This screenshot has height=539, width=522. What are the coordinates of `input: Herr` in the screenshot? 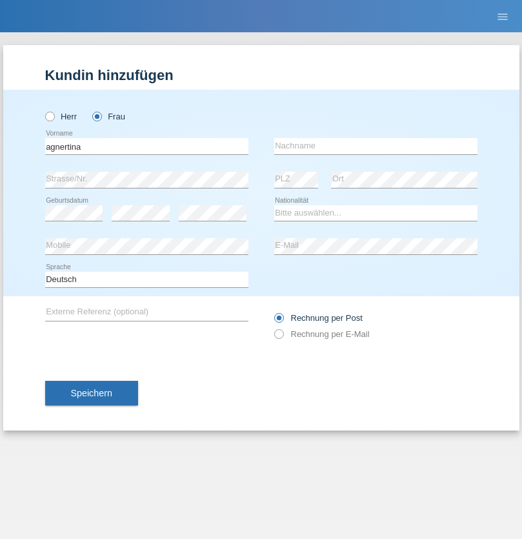 It's located at (49, 116).